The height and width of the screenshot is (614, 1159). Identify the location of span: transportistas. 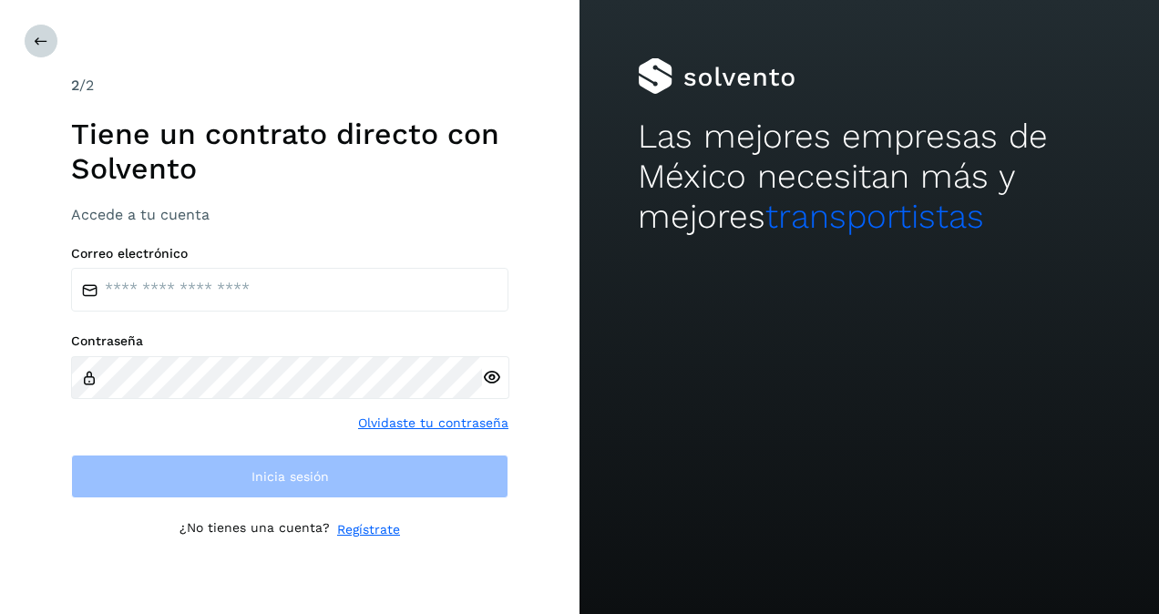
(875, 216).